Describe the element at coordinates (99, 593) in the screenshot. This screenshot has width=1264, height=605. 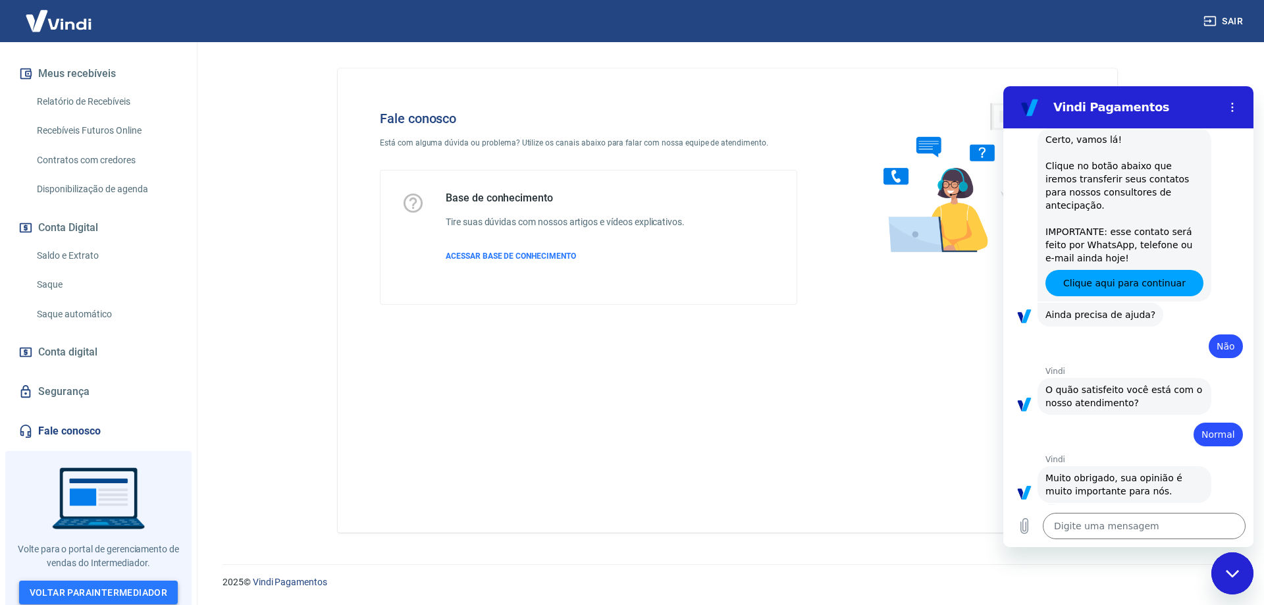
I see `a: Voltar paraIntermediador` at that location.